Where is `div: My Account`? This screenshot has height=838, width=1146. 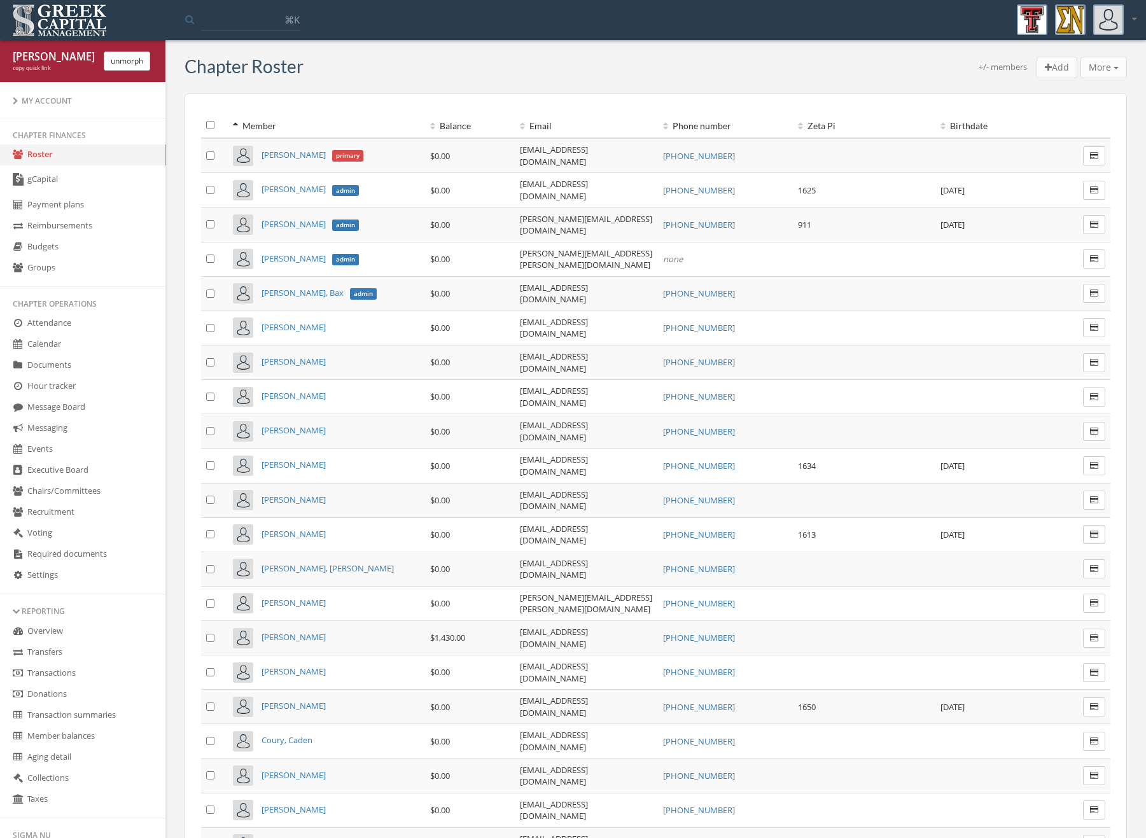 div: My Account is located at coordinates (83, 101).